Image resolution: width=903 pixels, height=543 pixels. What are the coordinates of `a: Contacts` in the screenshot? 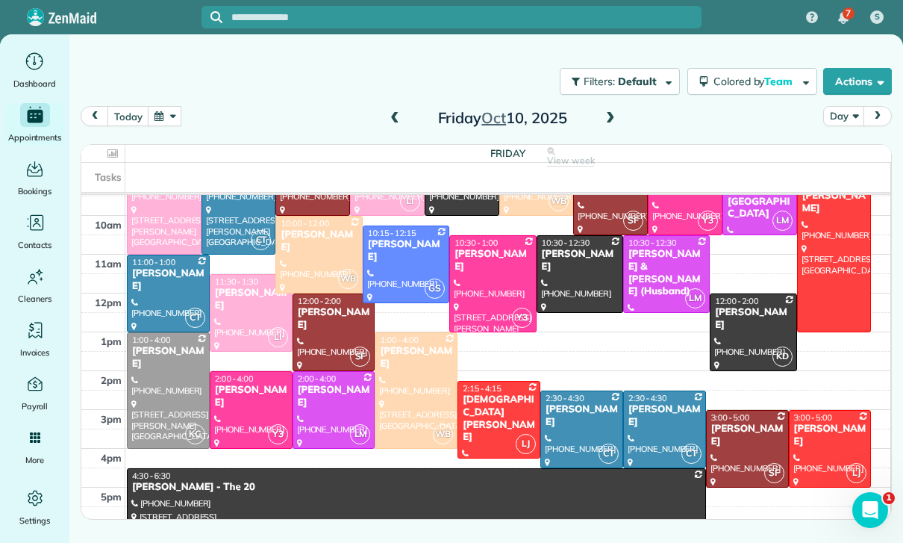 It's located at (34, 231).